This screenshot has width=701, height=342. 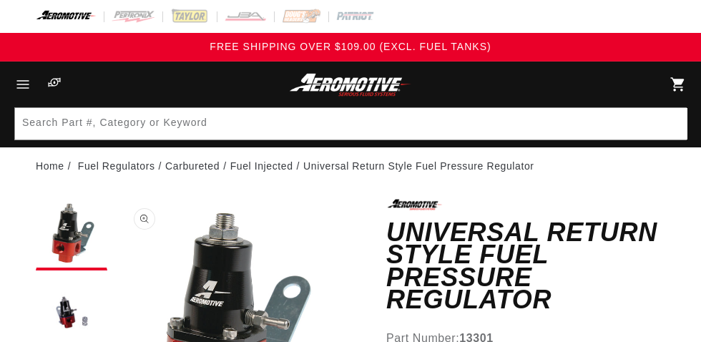 What do you see at coordinates (350, 46) in the screenshot?
I see `span: FREE SHIPPING OVER $109.00 (EXCL. FUEL TANKS)` at bounding box center [350, 46].